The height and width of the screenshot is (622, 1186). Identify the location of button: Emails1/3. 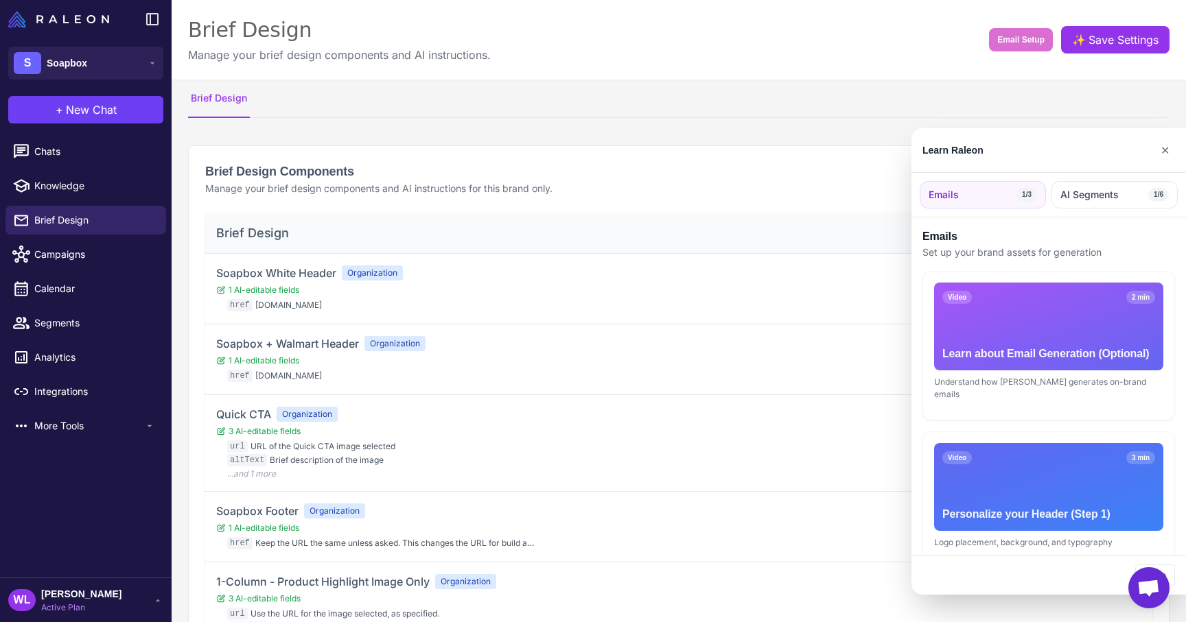
(983, 195).